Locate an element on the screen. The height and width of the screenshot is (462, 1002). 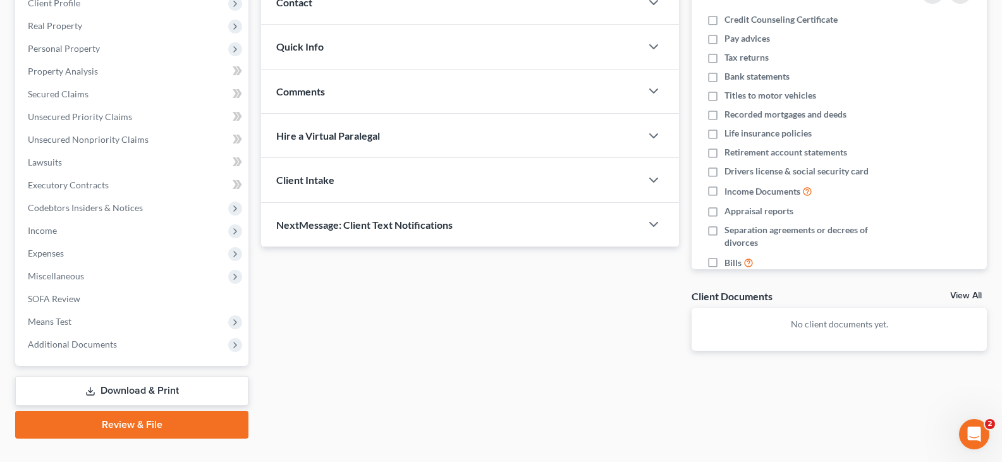
span: Titles to motor vehicles is located at coordinates (770, 95).